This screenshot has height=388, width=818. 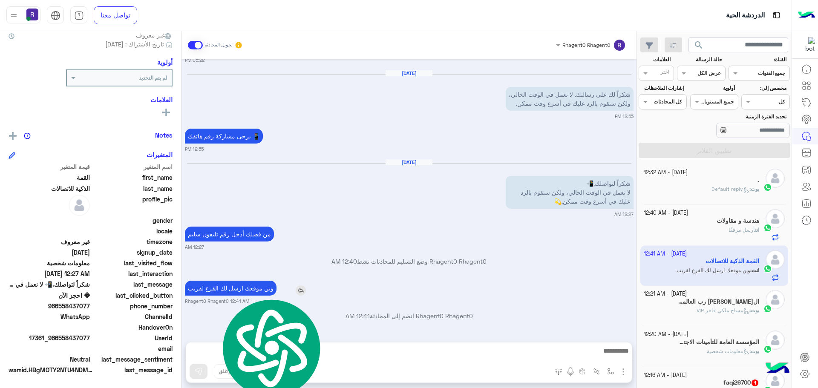 I want to click on span: phone_number, so click(x=132, y=306).